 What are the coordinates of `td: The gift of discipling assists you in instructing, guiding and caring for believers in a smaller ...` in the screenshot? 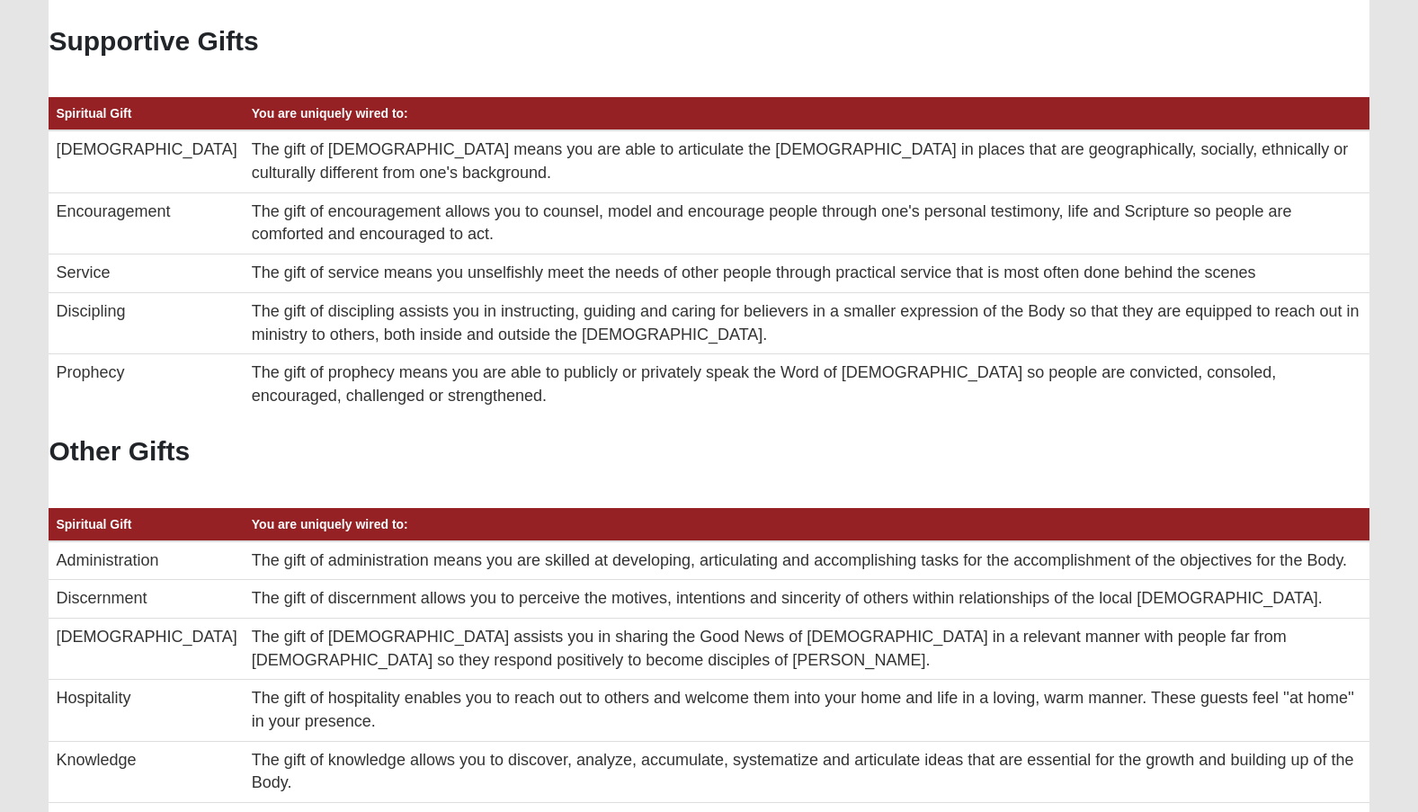 It's located at (806, 323).